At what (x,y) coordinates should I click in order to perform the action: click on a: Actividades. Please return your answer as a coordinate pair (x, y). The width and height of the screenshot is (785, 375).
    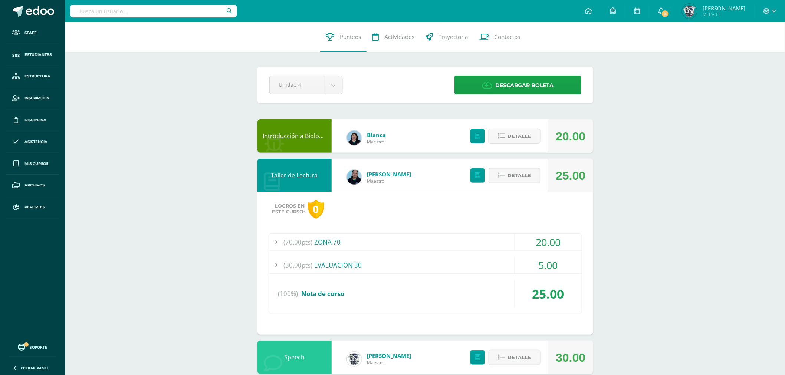
    Looking at the image, I should click on (393, 37).